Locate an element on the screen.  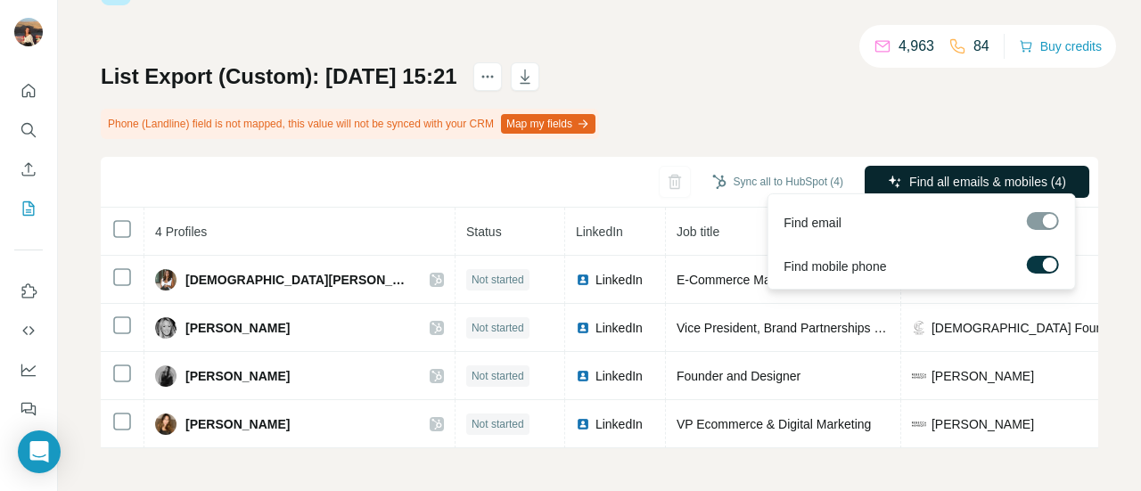
button: Search is located at coordinates (29, 130).